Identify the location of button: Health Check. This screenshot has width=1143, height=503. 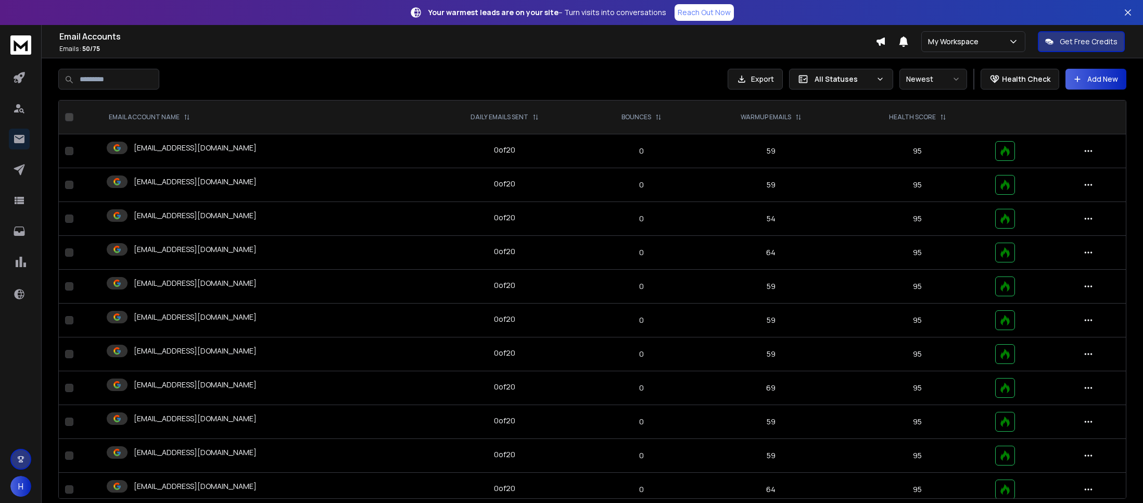
(1019, 79).